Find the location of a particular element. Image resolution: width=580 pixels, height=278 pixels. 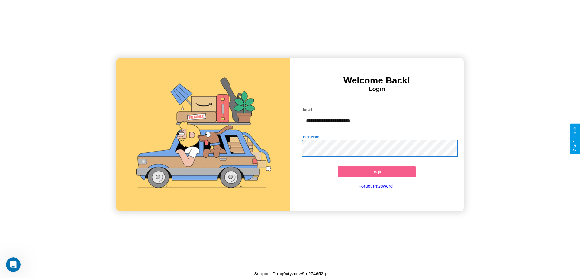

div: Give Feedback is located at coordinates (575, 139).